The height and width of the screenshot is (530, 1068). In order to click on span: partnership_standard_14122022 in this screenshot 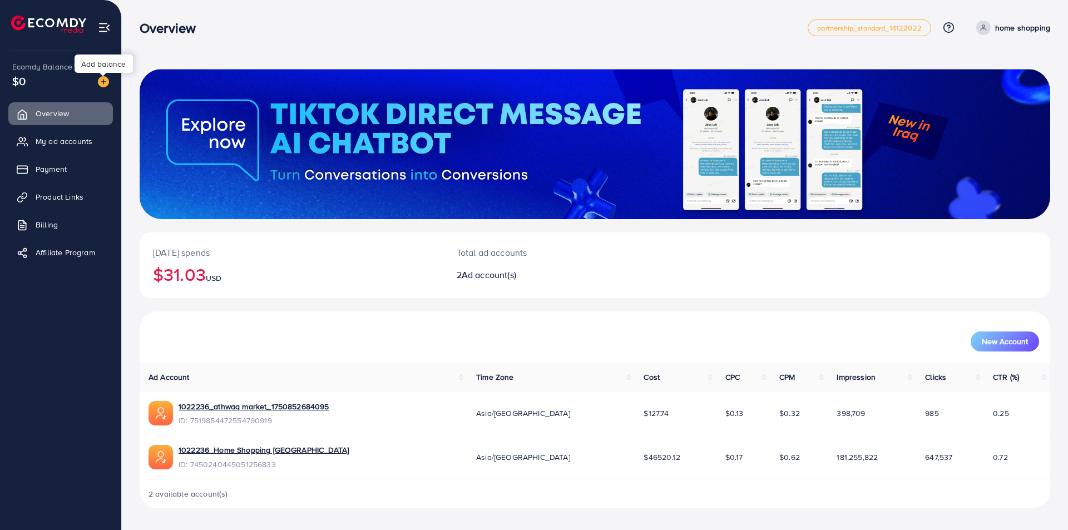, I will do `click(869, 28)`.